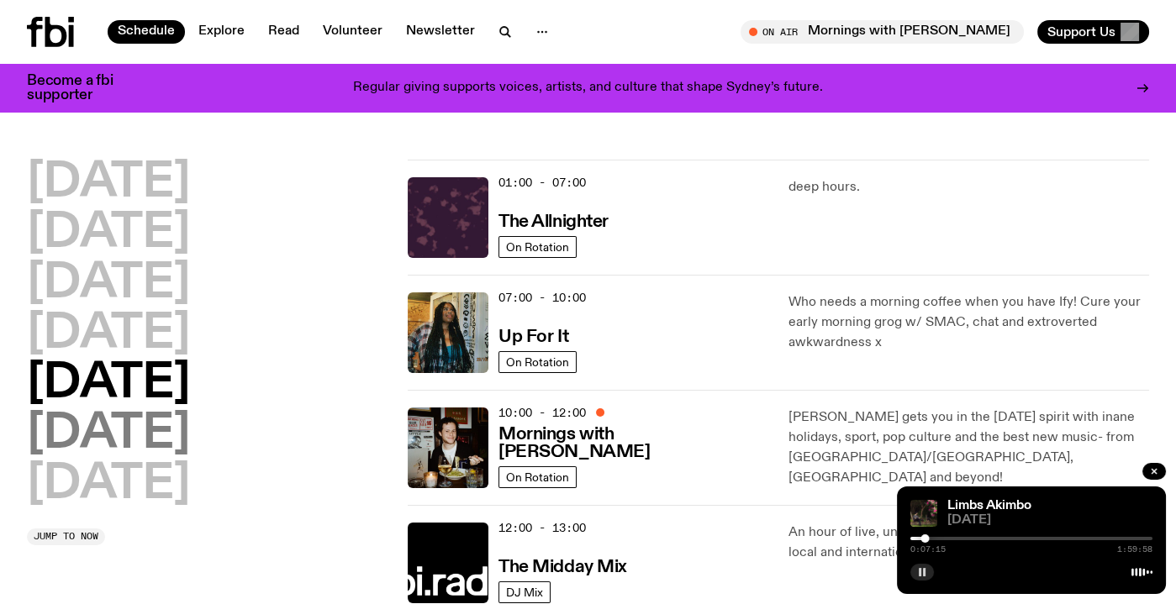  What do you see at coordinates (968, 187) in the screenshot?
I see `p: deep hours.` at bounding box center [968, 187].